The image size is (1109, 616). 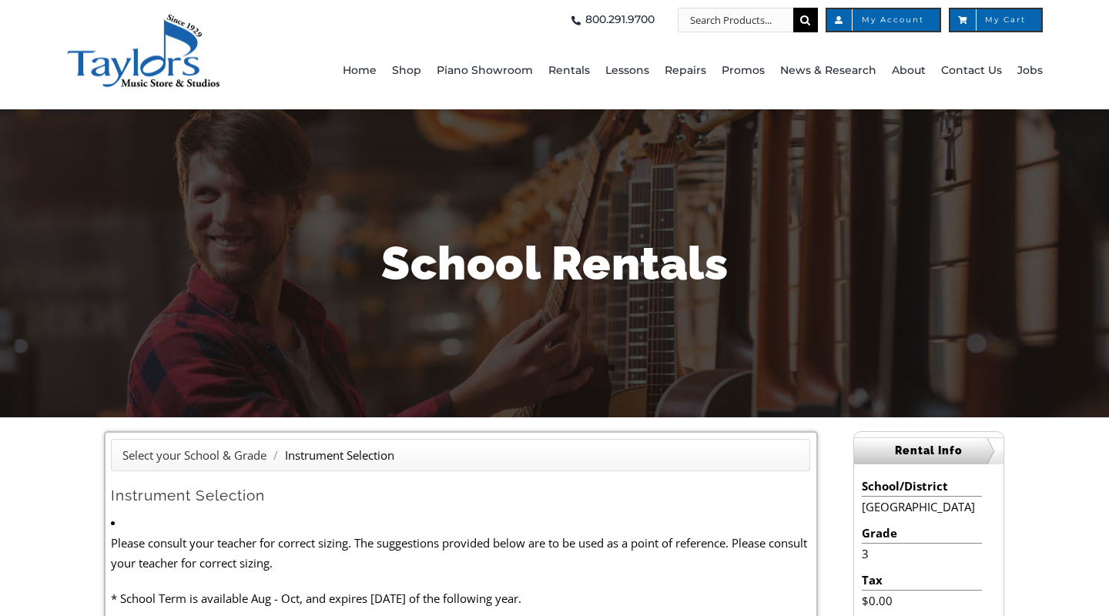 I want to click on span: 800.291.9700, so click(x=620, y=20).